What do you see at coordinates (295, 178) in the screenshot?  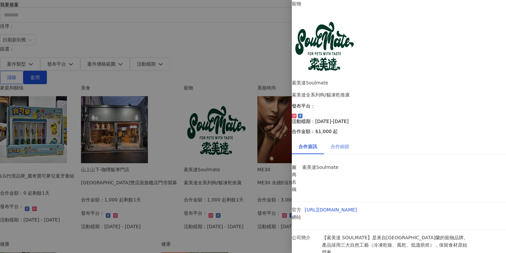 I see `p: 廠商名稱` at bounding box center [295, 178].